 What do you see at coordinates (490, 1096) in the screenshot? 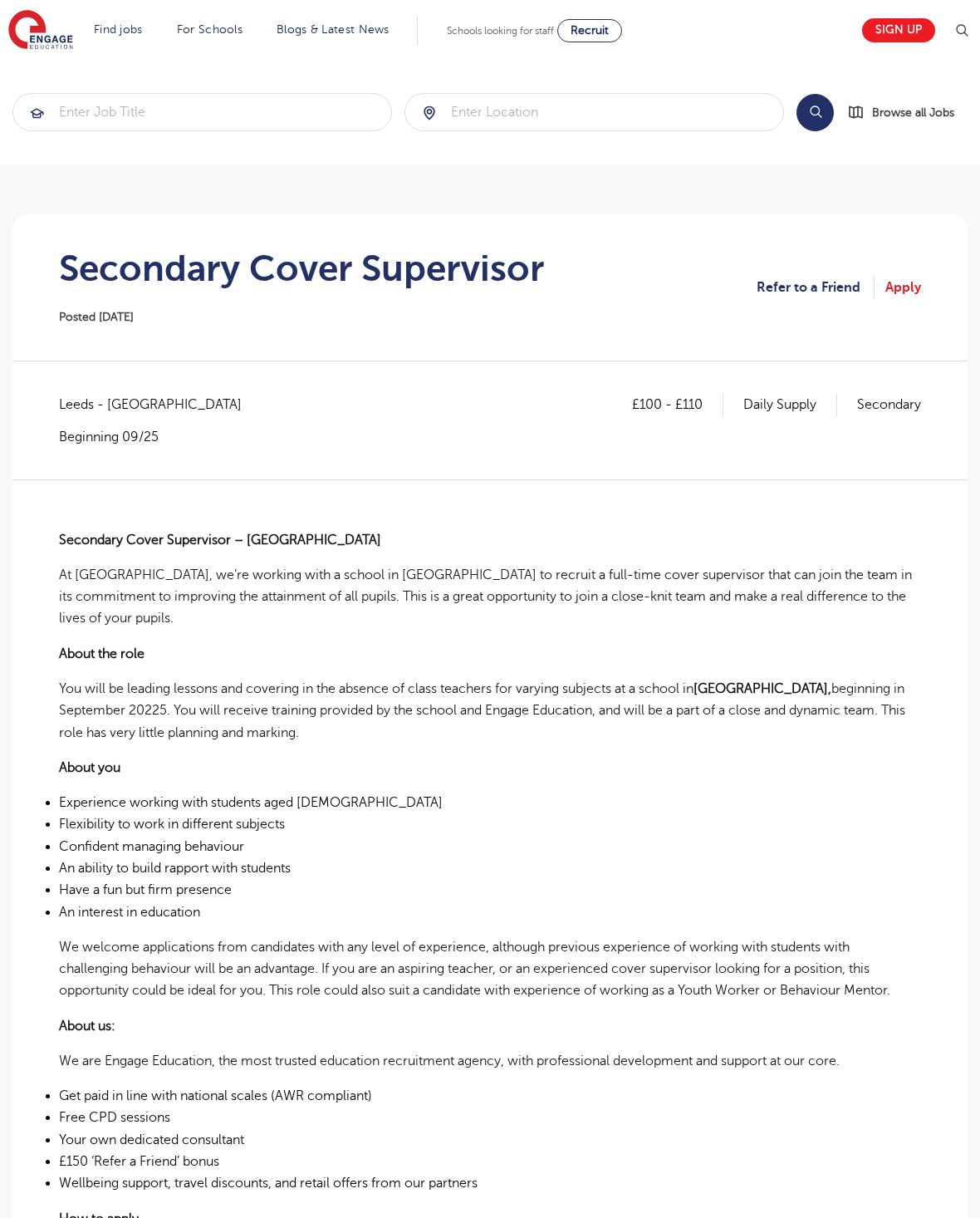
I see `li: Get paid in line with national scales (AWR compliant)` at bounding box center [490, 1096].